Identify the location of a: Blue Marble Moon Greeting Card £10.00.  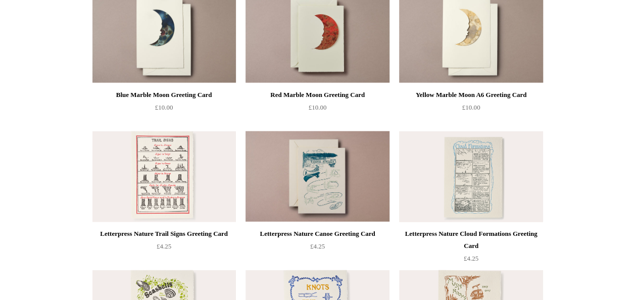
(164, 110).